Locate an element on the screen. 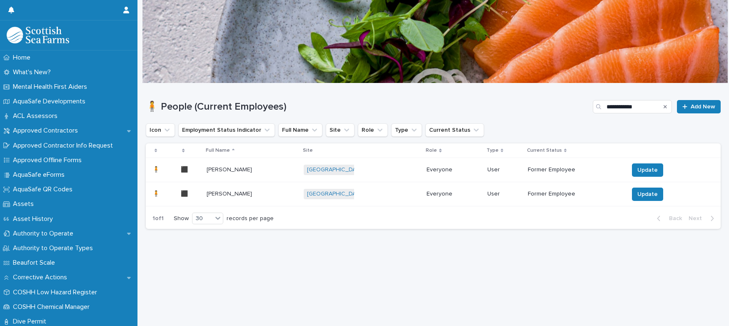 The height and width of the screenshot is (326, 729). p: Assets is located at coordinates (25, 204).